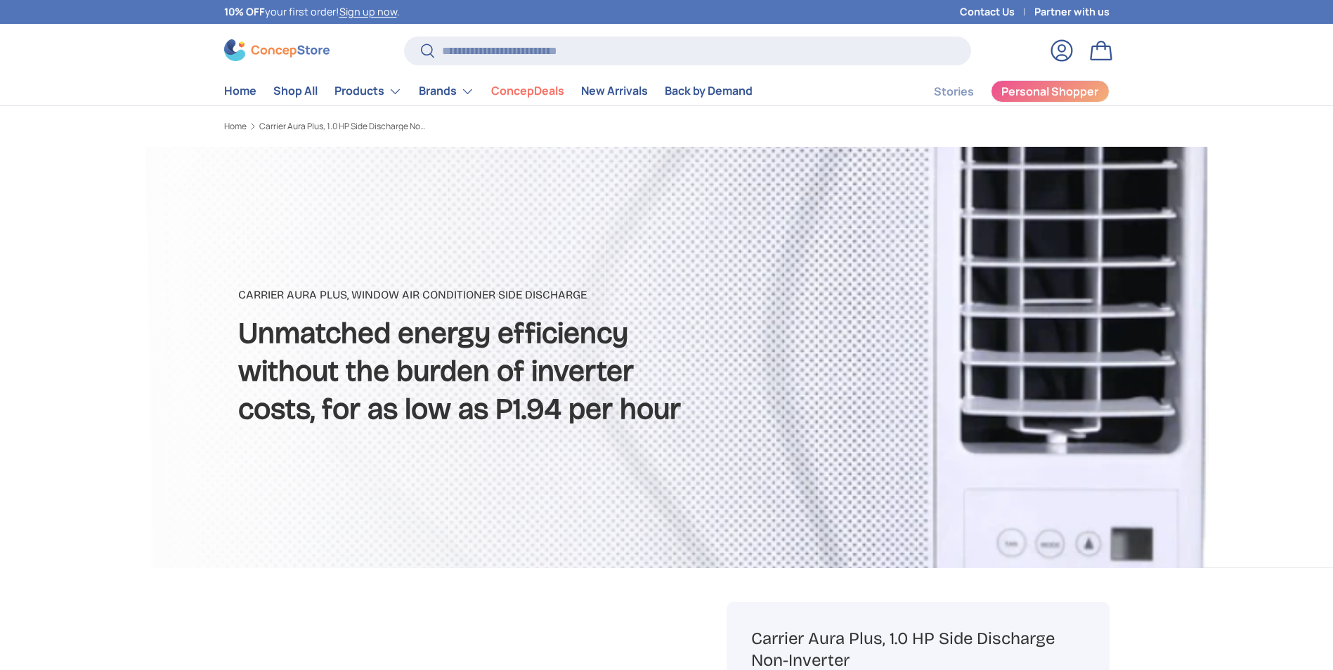 The image size is (1333, 670). I want to click on a: Partner with us, so click(1071, 12).